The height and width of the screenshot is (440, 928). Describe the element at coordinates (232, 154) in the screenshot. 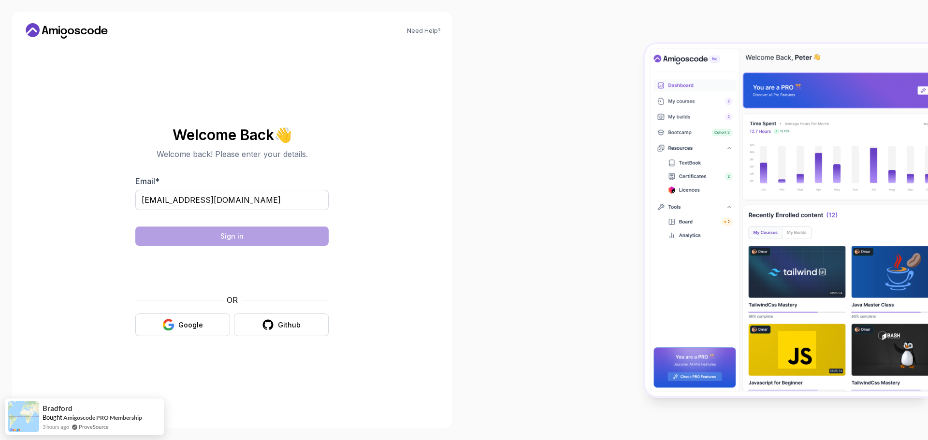

I see `p: Welcome back! Please enter your details.` at that location.